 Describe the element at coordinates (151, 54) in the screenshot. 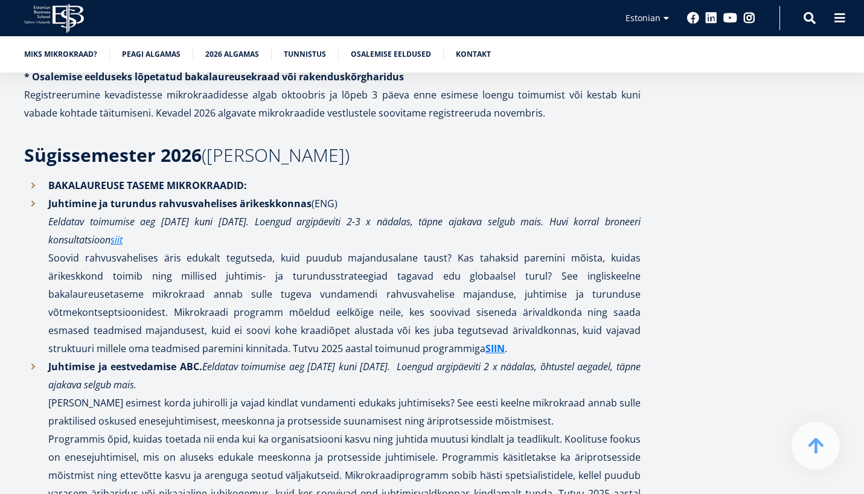

I see `a: Peagi algamas` at that location.